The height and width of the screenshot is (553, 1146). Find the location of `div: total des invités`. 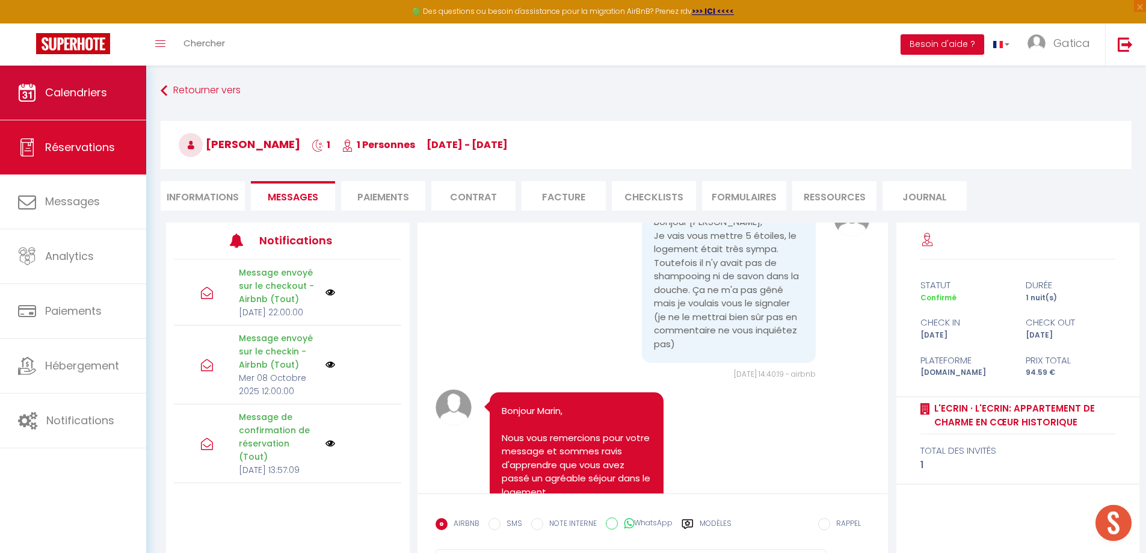

div: total des invités is located at coordinates (1017, 450).